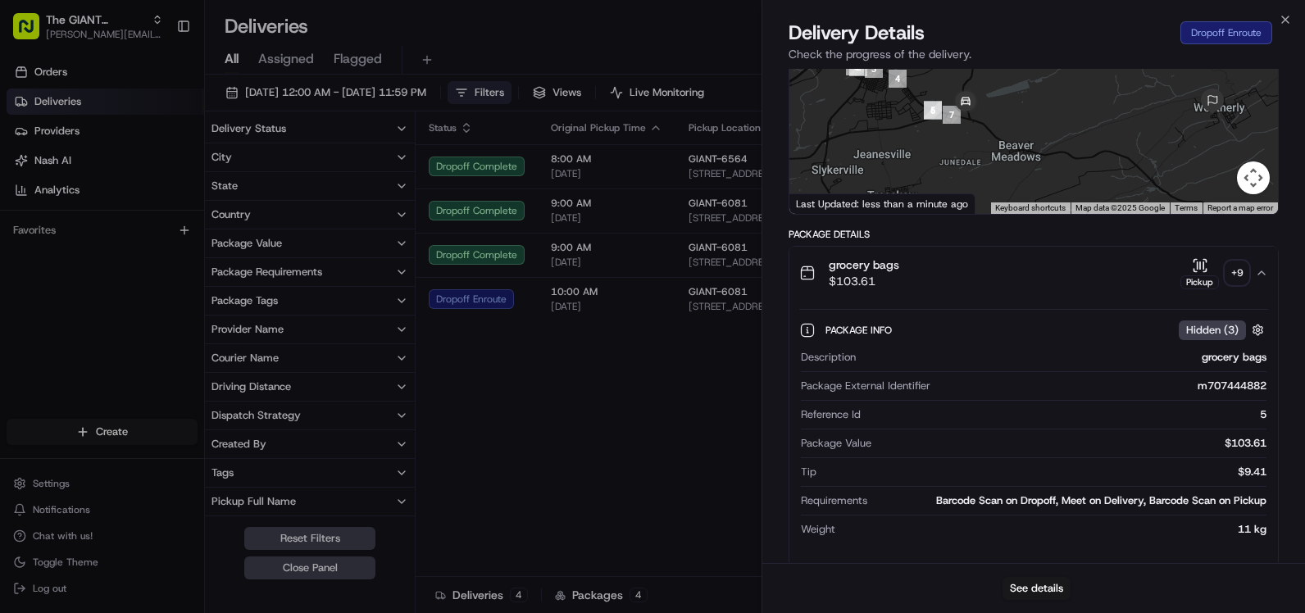 This screenshot has height=613, width=1305. What do you see at coordinates (1030, 208) in the screenshot?
I see `button: Keyboard shortcuts` at bounding box center [1030, 208].